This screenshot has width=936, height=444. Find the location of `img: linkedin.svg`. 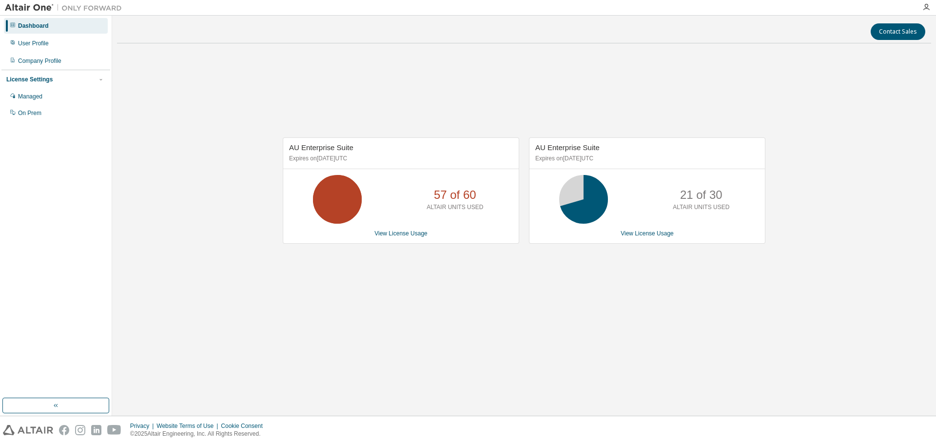

img: linkedin.svg is located at coordinates (96, 430).